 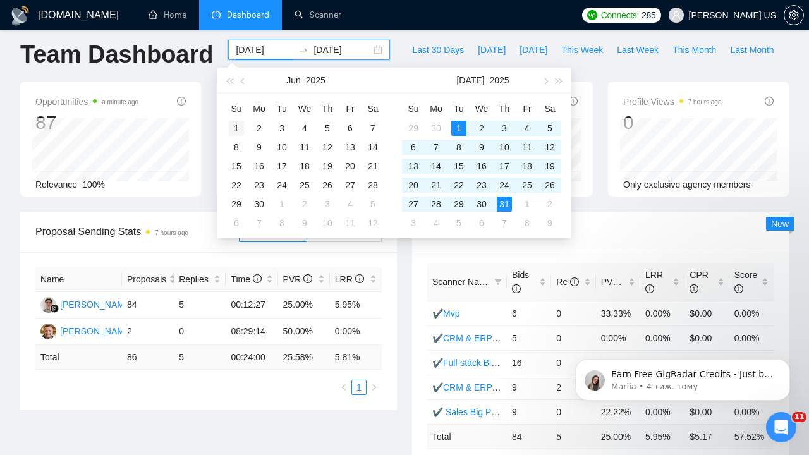 I want to click on td: 2025-07-12, so click(x=550, y=147).